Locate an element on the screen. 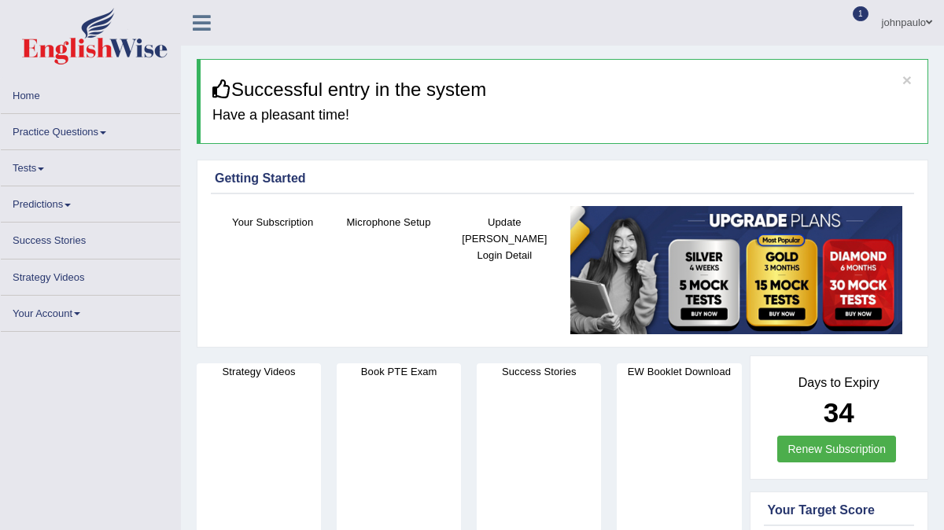 This screenshot has width=944, height=530. h4: Microphone Setup is located at coordinates (388, 222).